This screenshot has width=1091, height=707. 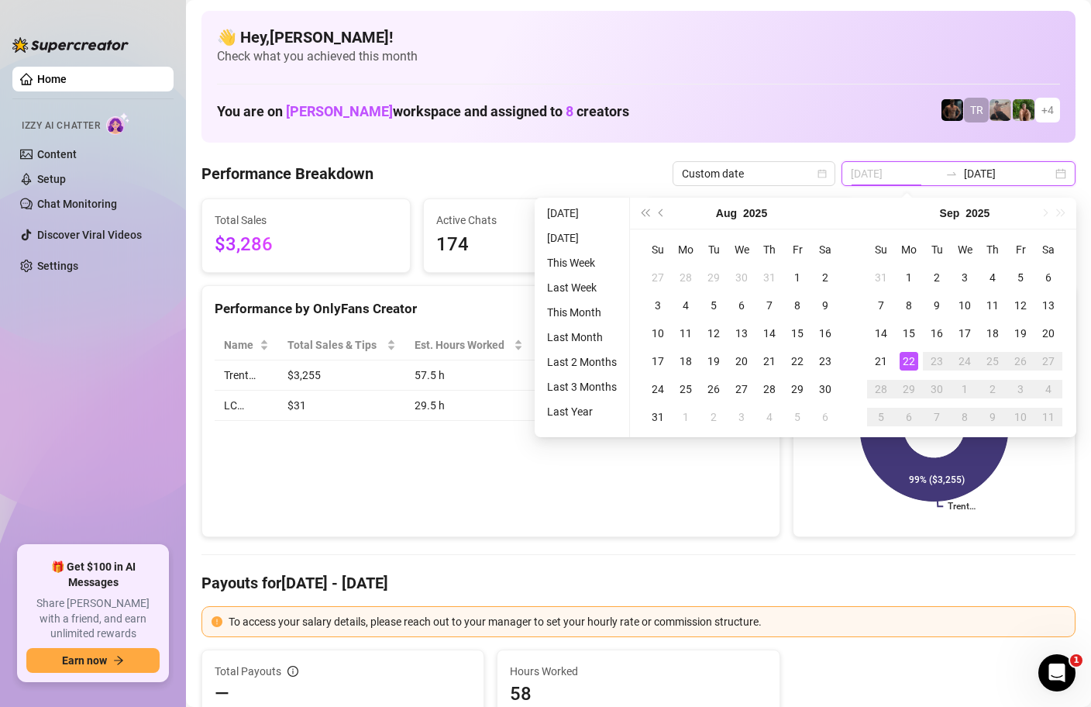 I want to click on td: 2025-08-29, so click(x=797, y=389).